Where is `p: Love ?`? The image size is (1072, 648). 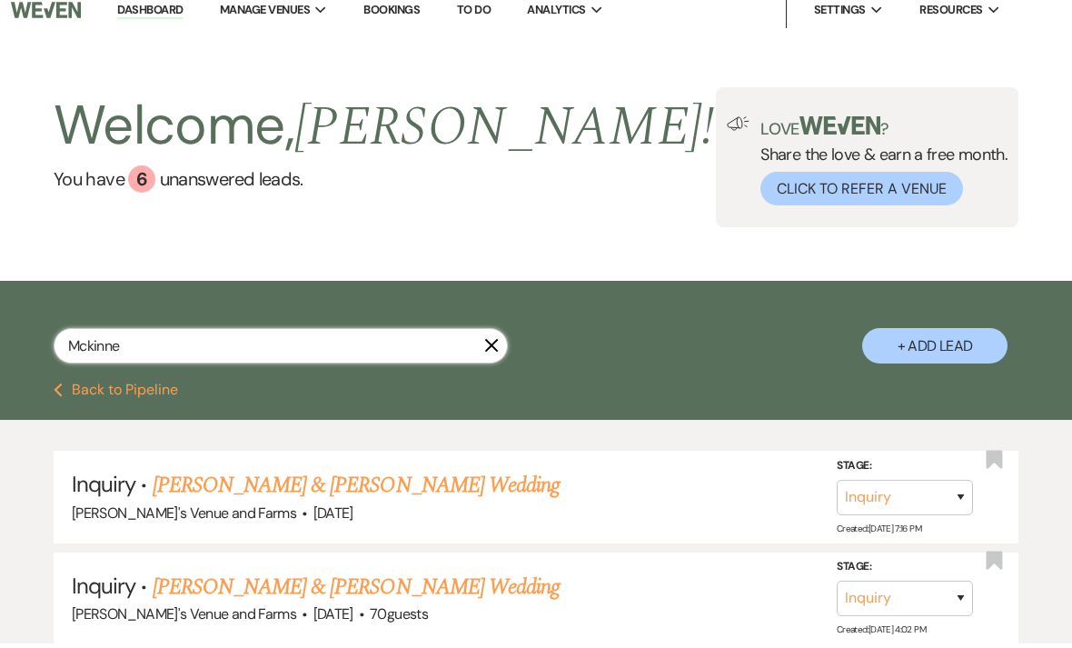
p: Love ? is located at coordinates (884, 131).